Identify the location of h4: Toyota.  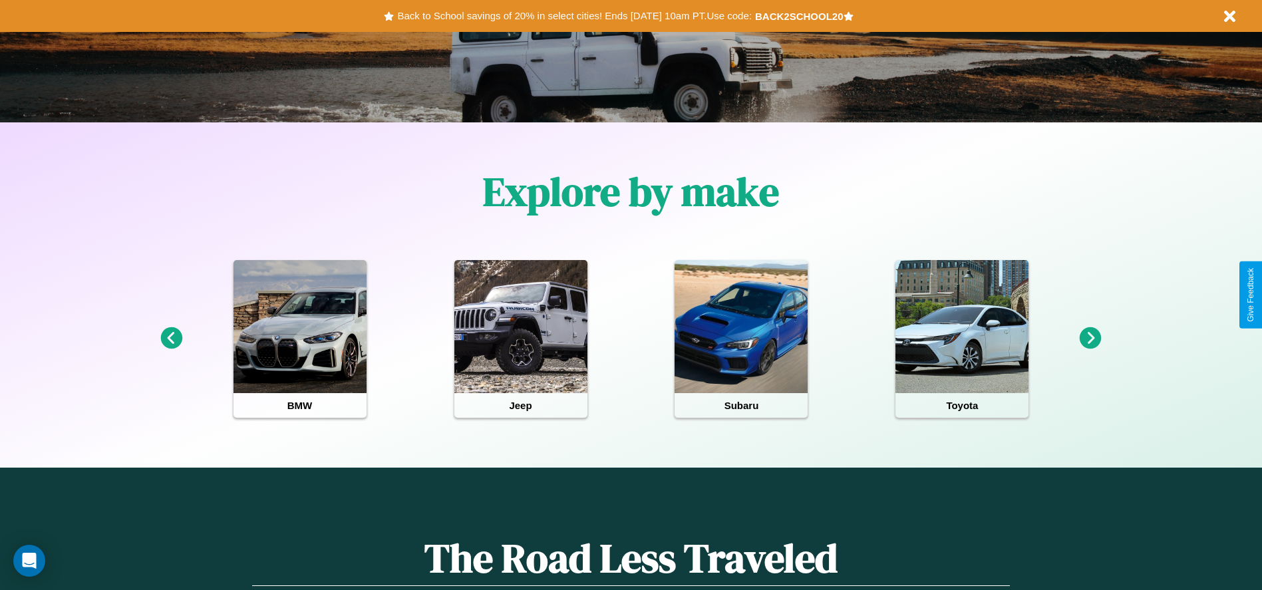
(962, 405).